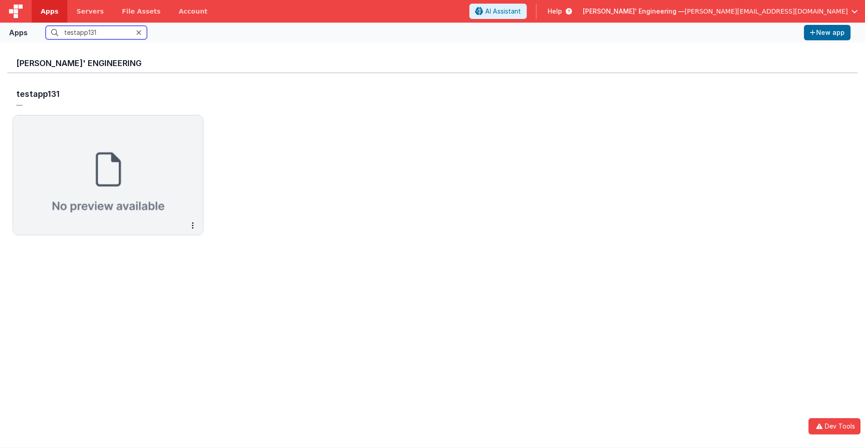 The image size is (865, 448). Describe the element at coordinates (18, 33) in the screenshot. I see `div: Apps` at that location.